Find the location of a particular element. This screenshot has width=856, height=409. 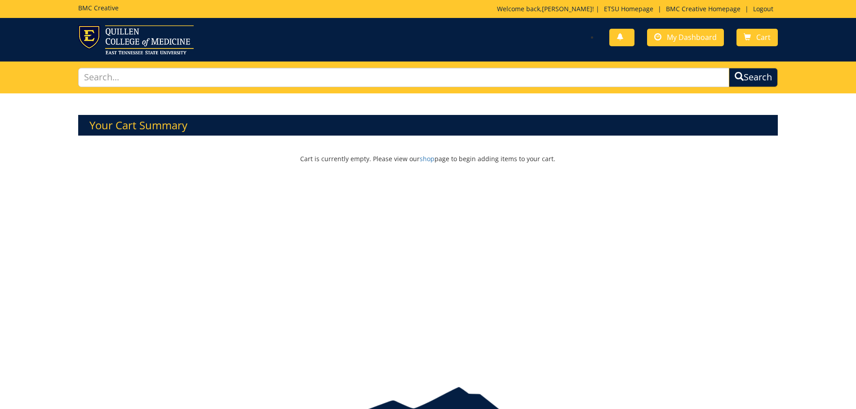

a: ETSU Homepage is located at coordinates (629, 9).